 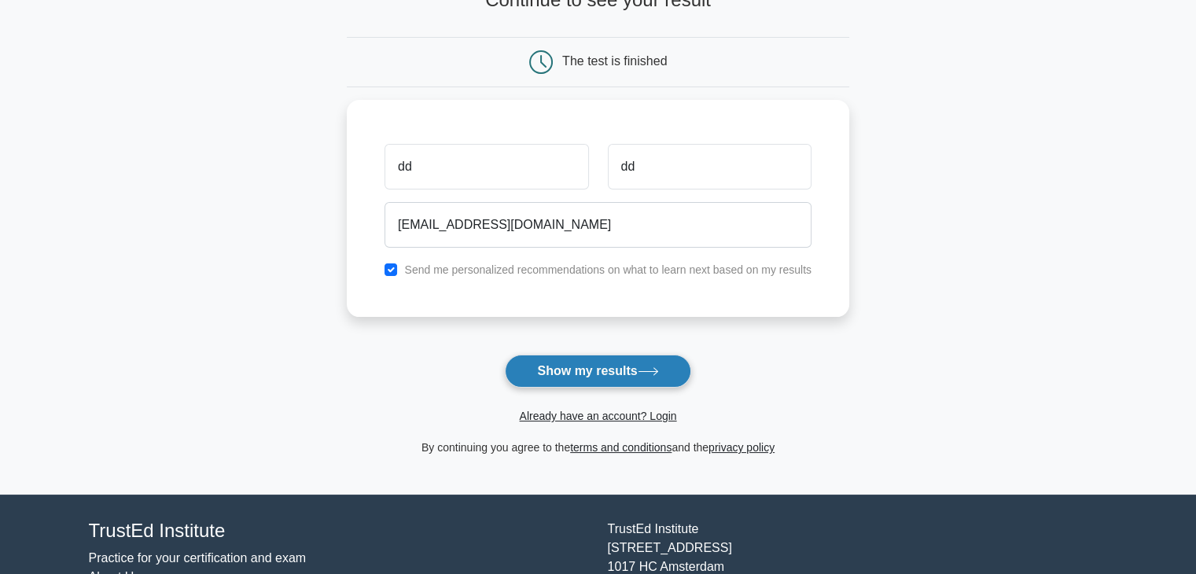 What do you see at coordinates (742, 448) in the screenshot?
I see `a: privacy policy` at bounding box center [742, 448].